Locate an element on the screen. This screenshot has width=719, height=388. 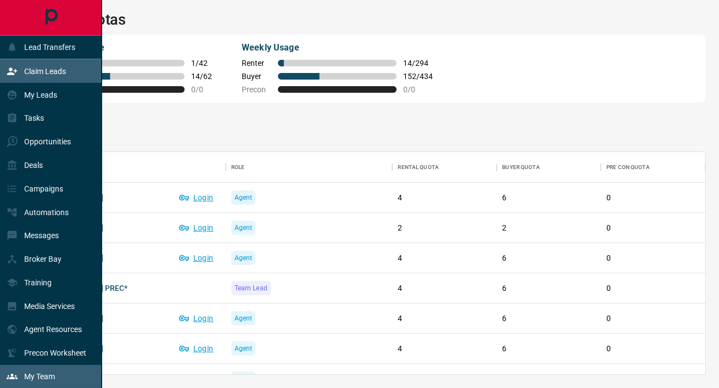
div: Name is located at coordinates (132, 168).